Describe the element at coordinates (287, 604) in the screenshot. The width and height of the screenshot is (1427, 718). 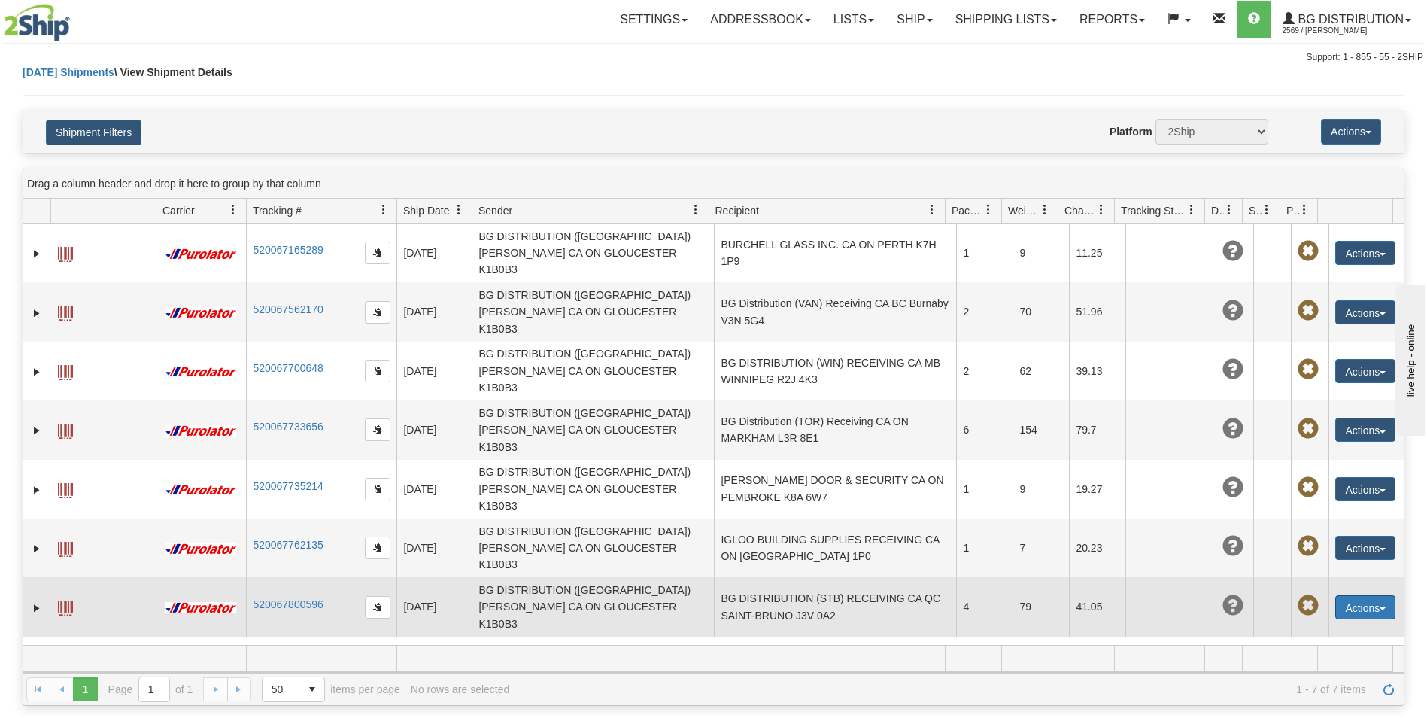
I see `a: 520067800596` at that location.